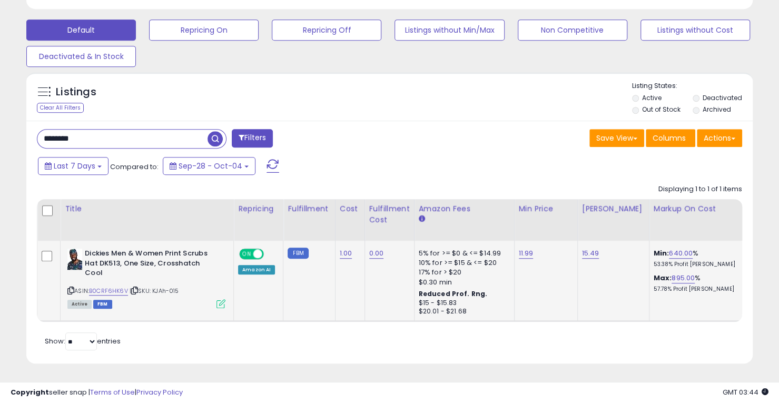  What do you see at coordinates (617, 138) in the screenshot?
I see `button: Save View` at bounding box center [617, 138].